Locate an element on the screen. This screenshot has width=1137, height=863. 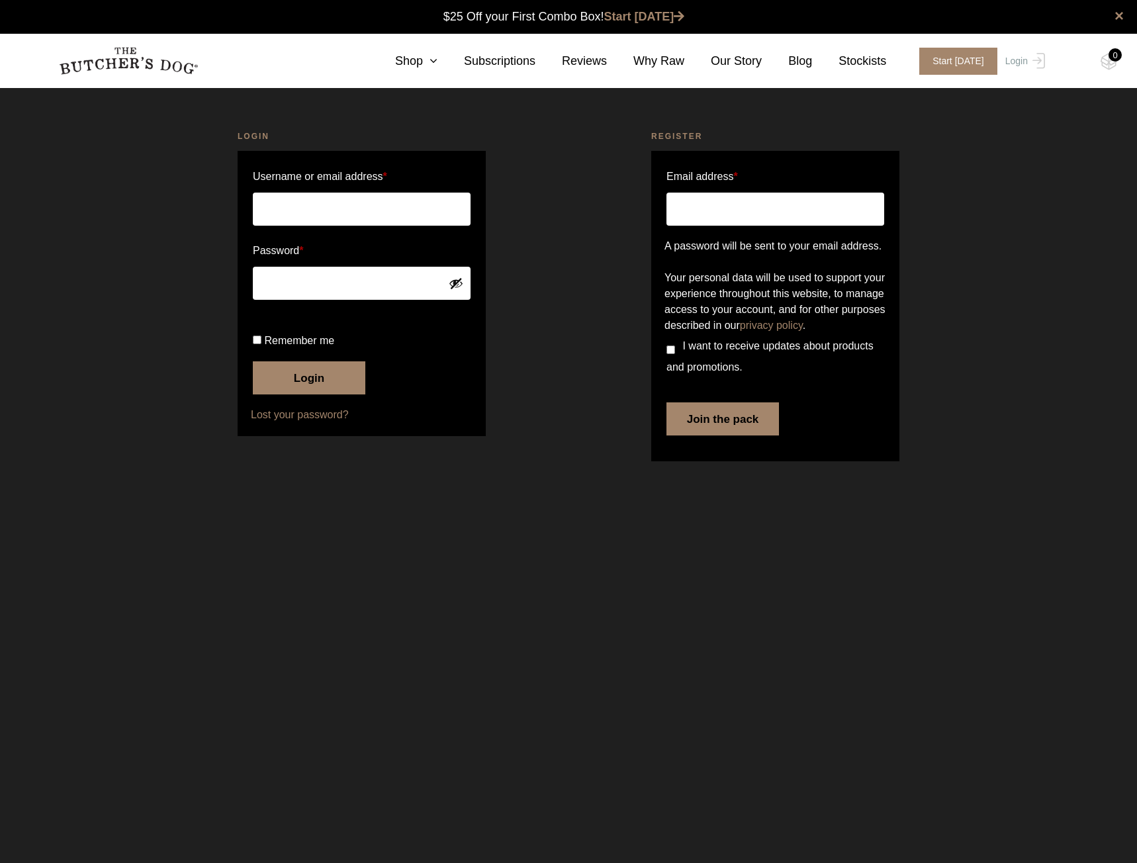
span: I want to receive updates about products and promotions. is located at coordinates (770, 356).